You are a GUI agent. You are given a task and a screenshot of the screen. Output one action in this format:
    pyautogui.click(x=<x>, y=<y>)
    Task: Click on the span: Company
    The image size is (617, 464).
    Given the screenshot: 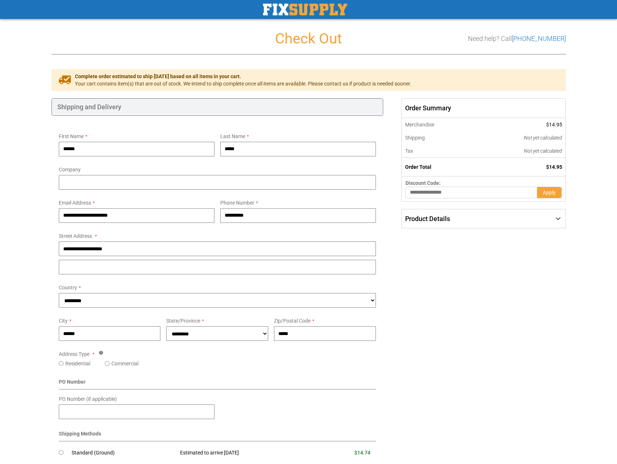 What is the action you would take?
    pyautogui.click(x=70, y=169)
    